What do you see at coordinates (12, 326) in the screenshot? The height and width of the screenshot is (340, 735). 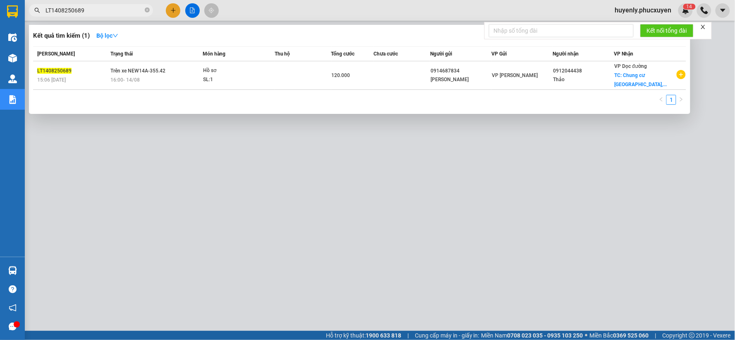 I see `span: message` at bounding box center [12, 326].